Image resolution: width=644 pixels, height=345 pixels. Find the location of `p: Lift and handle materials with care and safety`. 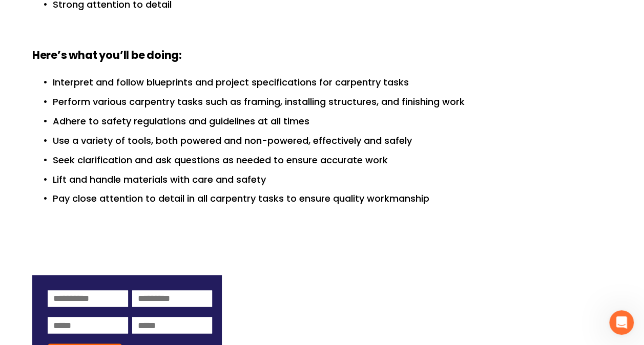

p: Lift and handle materials with care and safety is located at coordinates (332, 180).